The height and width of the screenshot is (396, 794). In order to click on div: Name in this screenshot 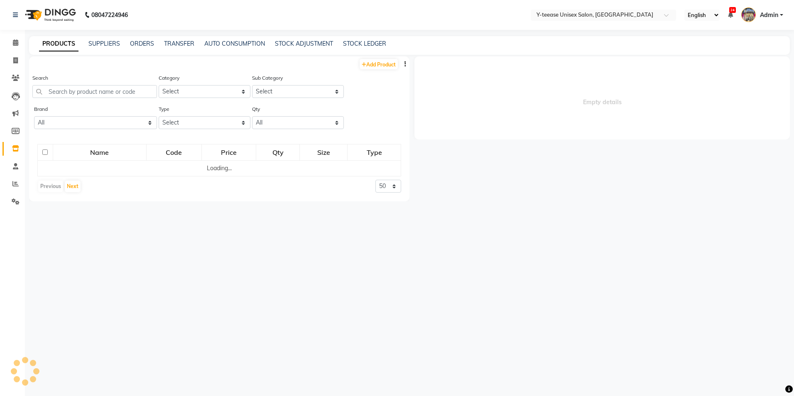, I will do `click(100, 152)`.